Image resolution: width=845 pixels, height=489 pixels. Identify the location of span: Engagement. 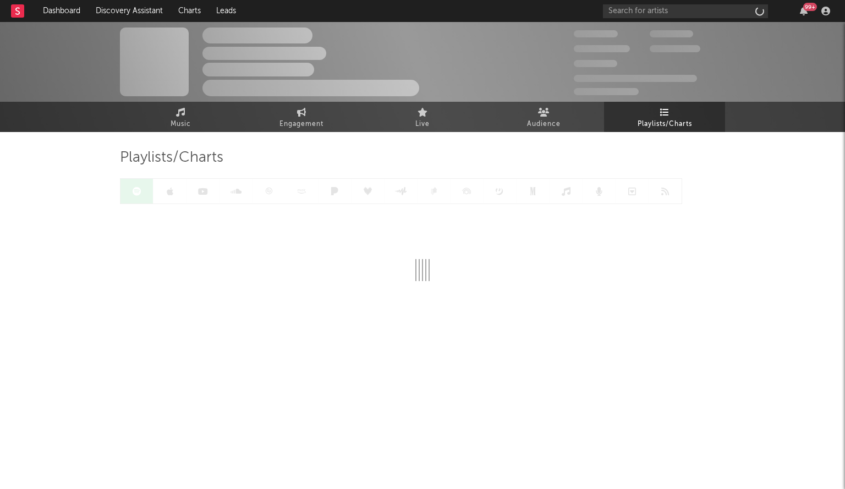
(302, 124).